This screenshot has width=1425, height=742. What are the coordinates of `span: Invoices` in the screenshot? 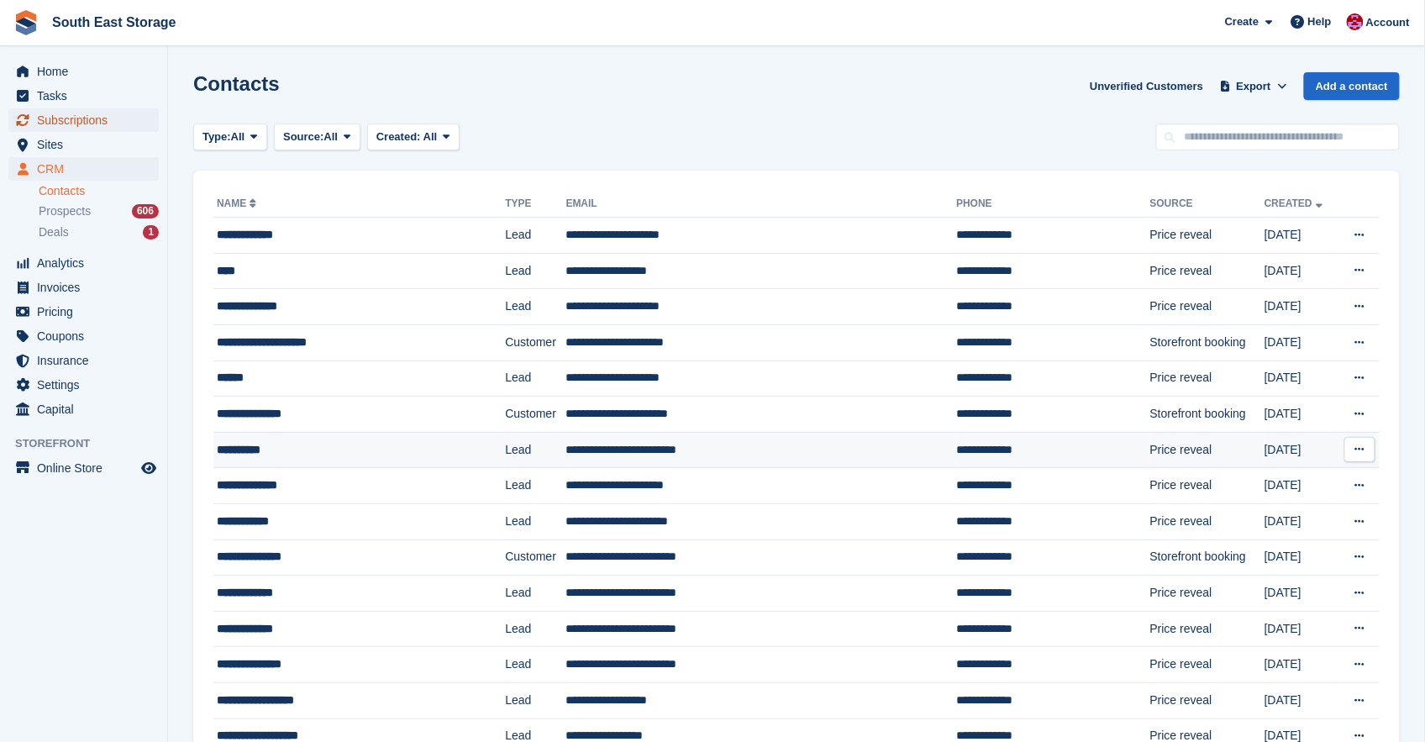 It's located at (87, 287).